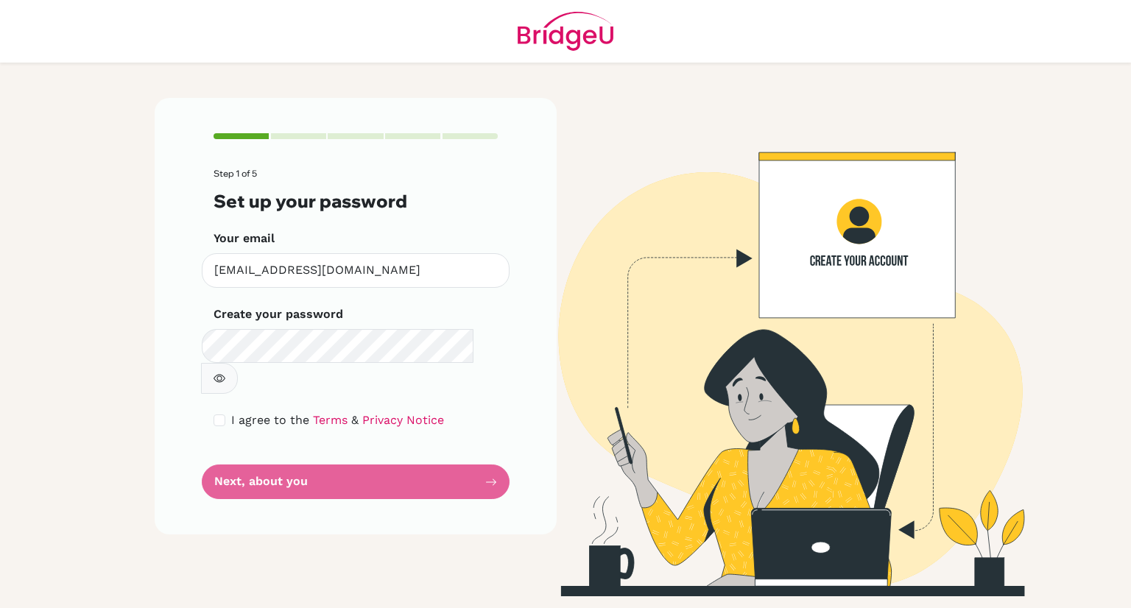  I want to click on label: Create your password, so click(278, 314).